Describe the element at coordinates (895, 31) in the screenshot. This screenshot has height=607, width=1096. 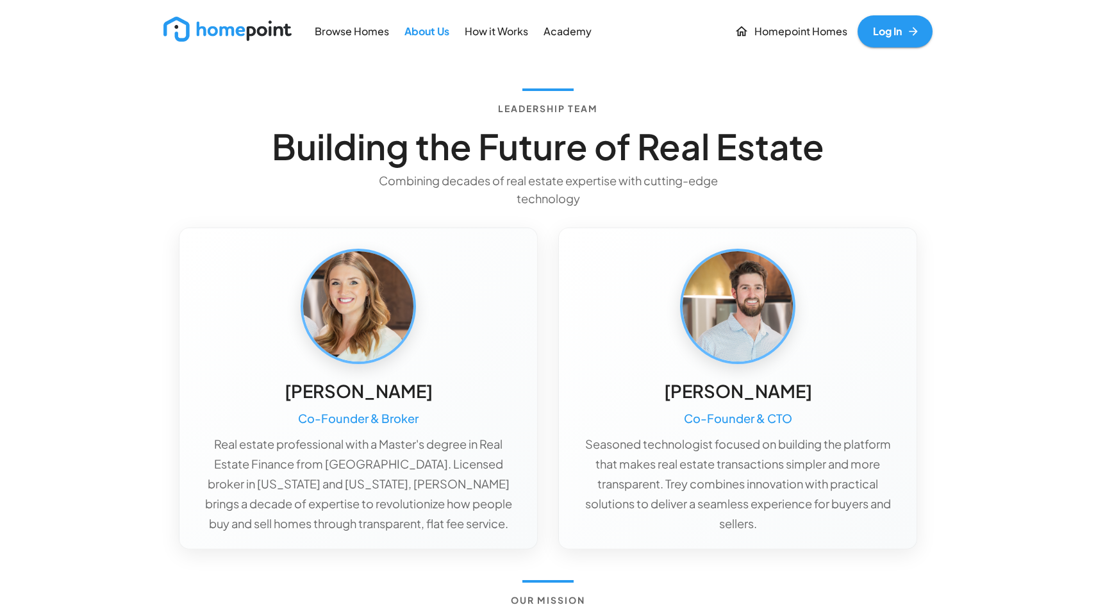
I see `a: Log In` at that location.